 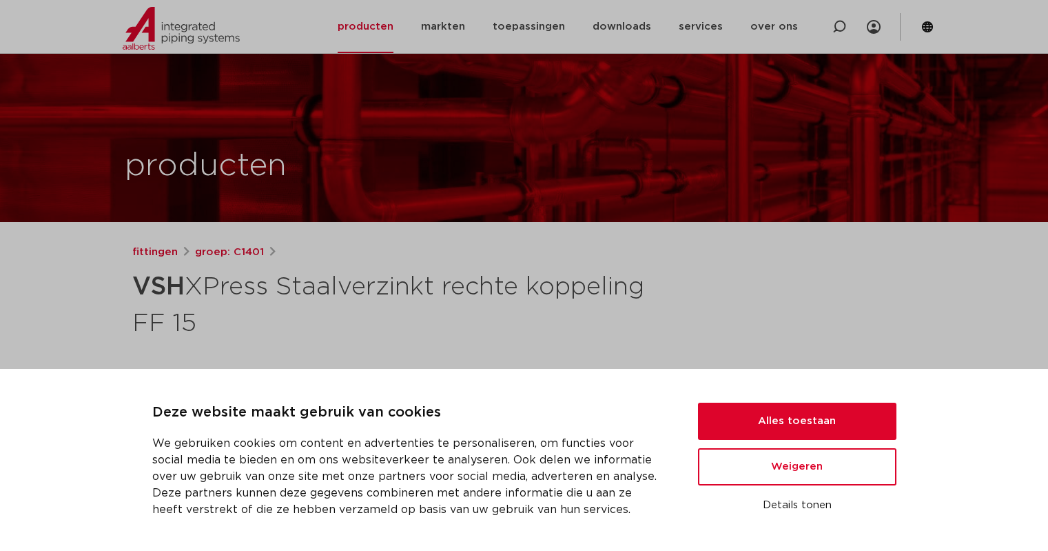 What do you see at coordinates (797, 466) in the screenshot?
I see `button: Weigeren` at bounding box center [797, 466].